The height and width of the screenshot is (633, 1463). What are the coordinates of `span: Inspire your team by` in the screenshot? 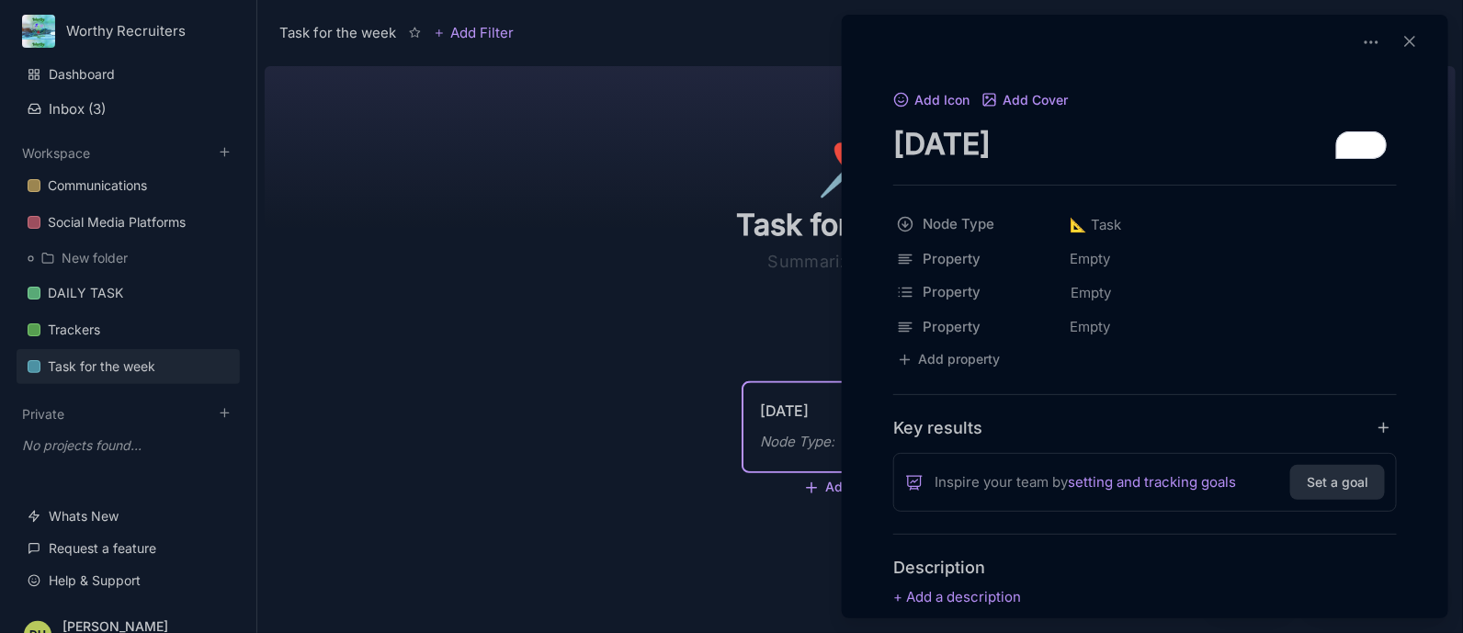 It's located at (1085, 482).